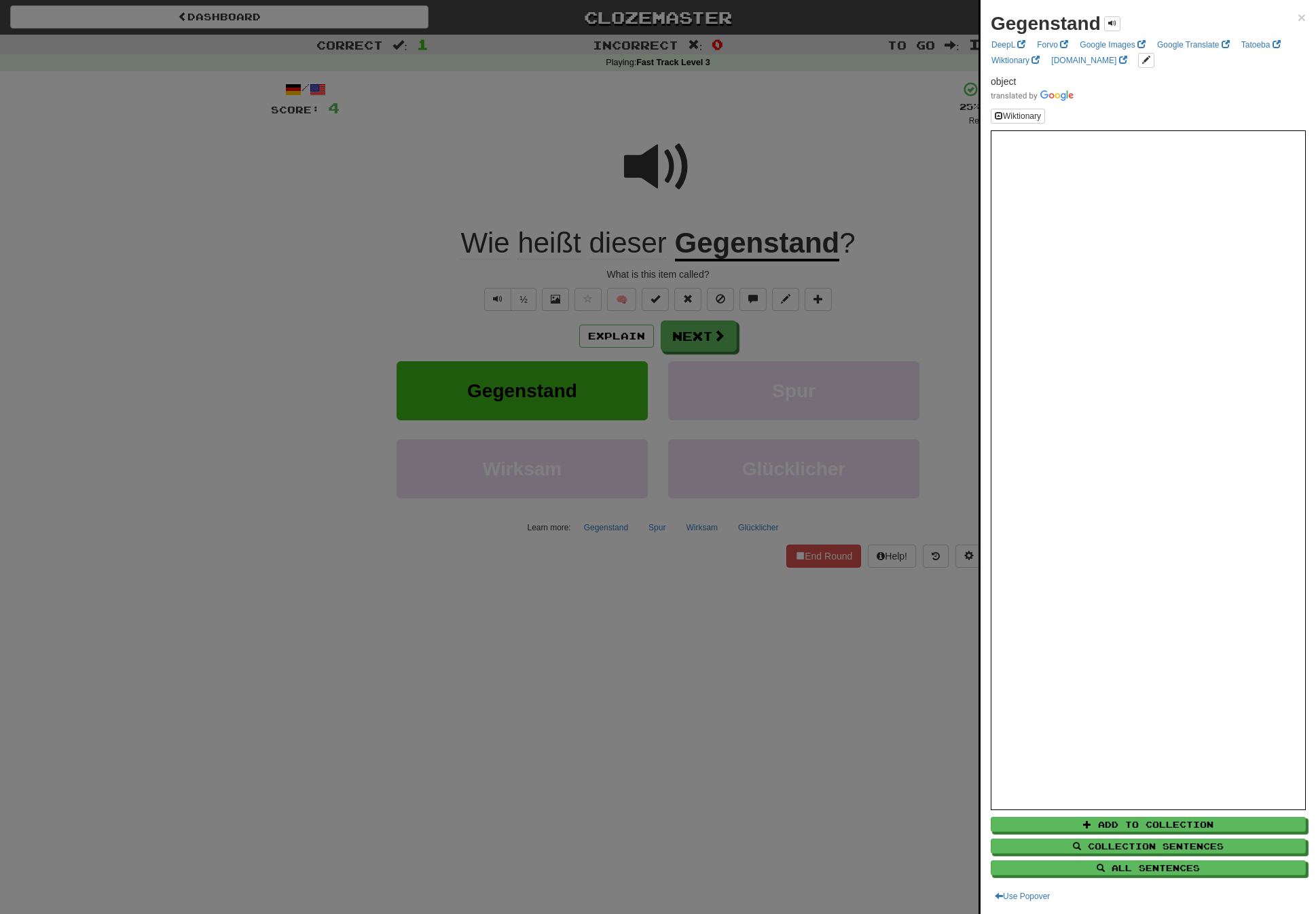 This screenshot has height=914, width=1316. I want to click on strong: Gegenstand, so click(1046, 23).